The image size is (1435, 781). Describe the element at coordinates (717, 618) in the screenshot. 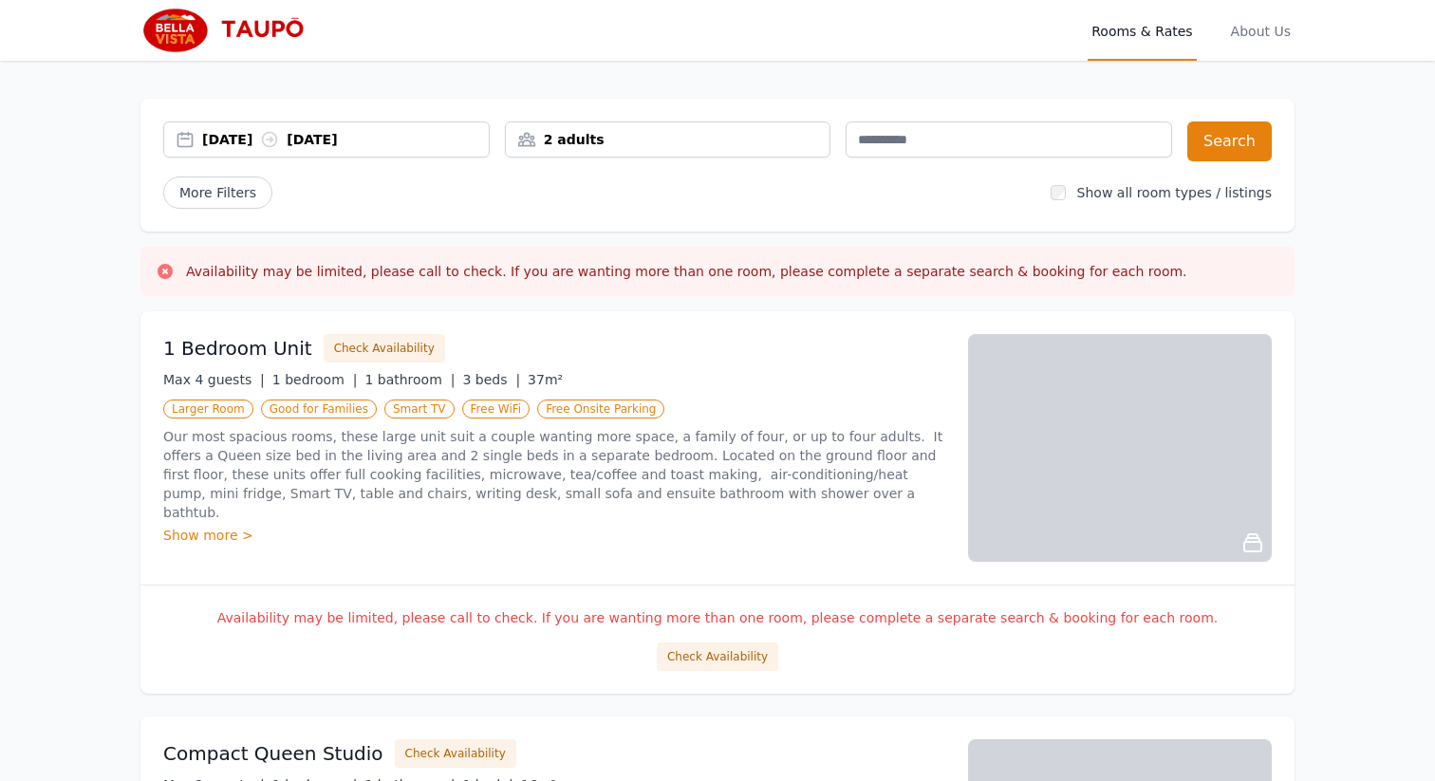

I see `p: Availability may be limited, please call to check. If you are wanting more than one room, please ...` at that location.